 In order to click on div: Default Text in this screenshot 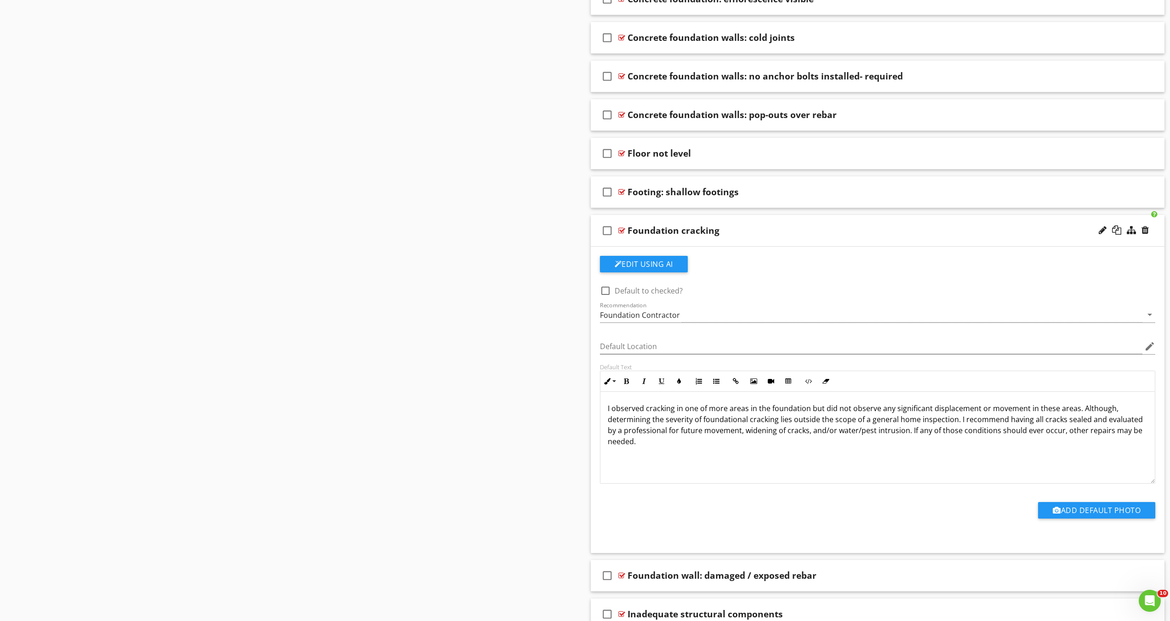, I will do `click(877, 367)`.